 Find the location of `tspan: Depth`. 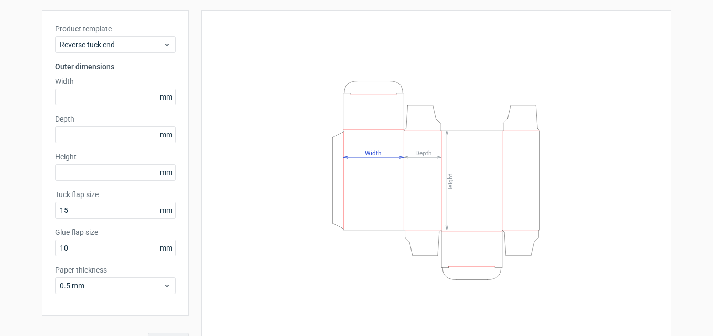

tspan: Depth is located at coordinates (424, 153).